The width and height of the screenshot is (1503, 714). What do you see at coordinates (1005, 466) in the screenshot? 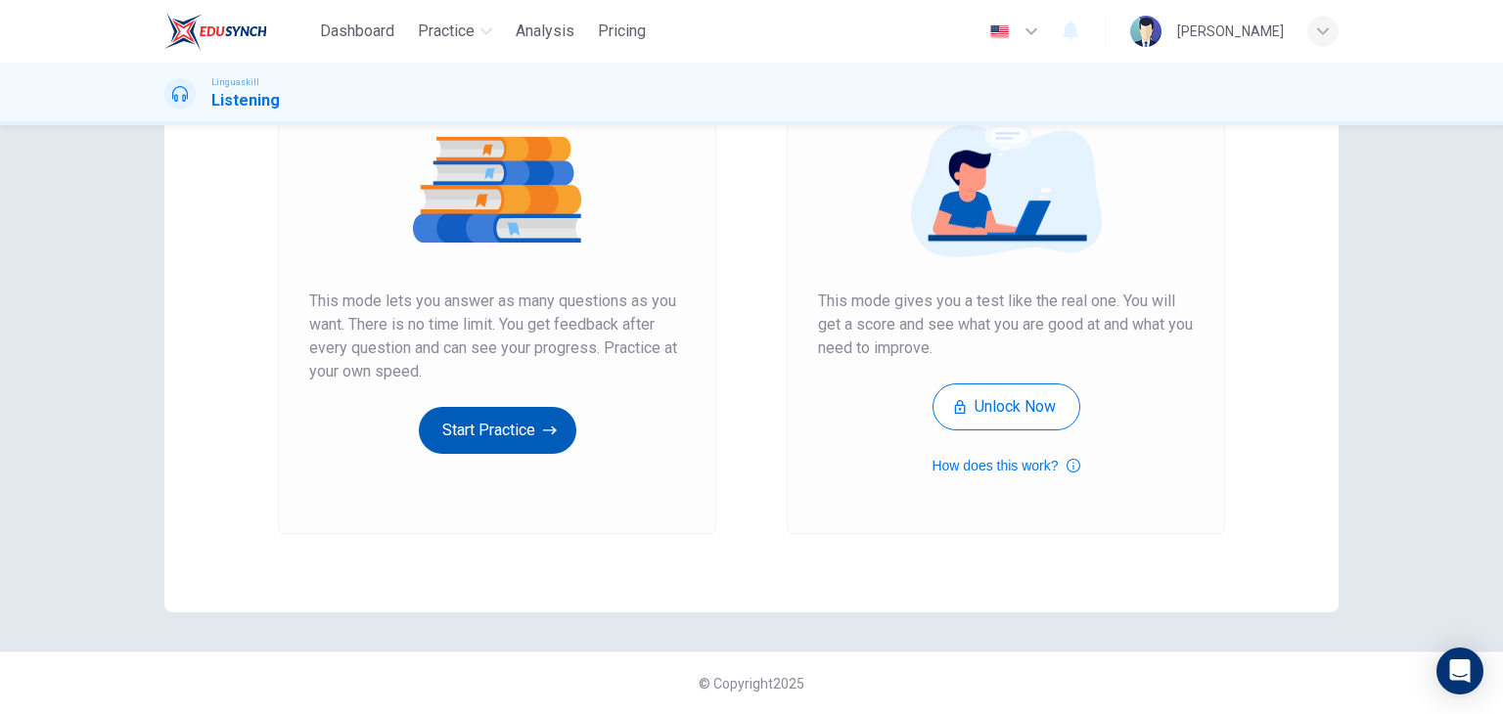
I see `button: How does this work?` at bounding box center [1005, 466].